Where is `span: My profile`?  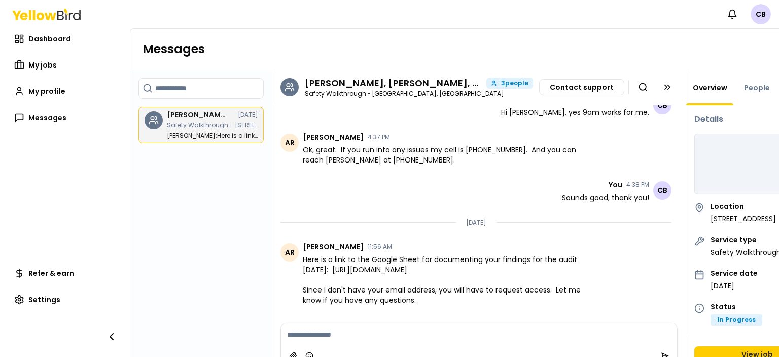
span: My profile is located at coordinates (47, 91).